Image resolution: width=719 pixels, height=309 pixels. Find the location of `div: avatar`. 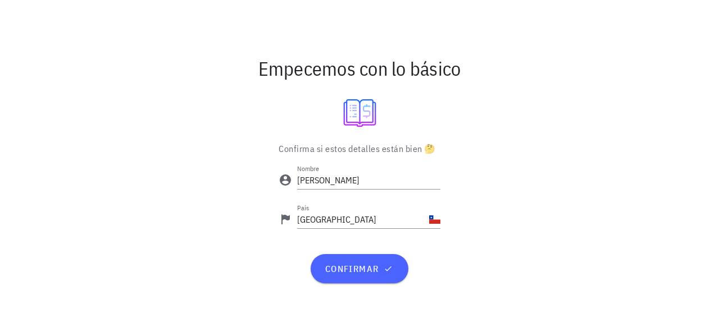

div: avatar is located at coordinates (696, 18).